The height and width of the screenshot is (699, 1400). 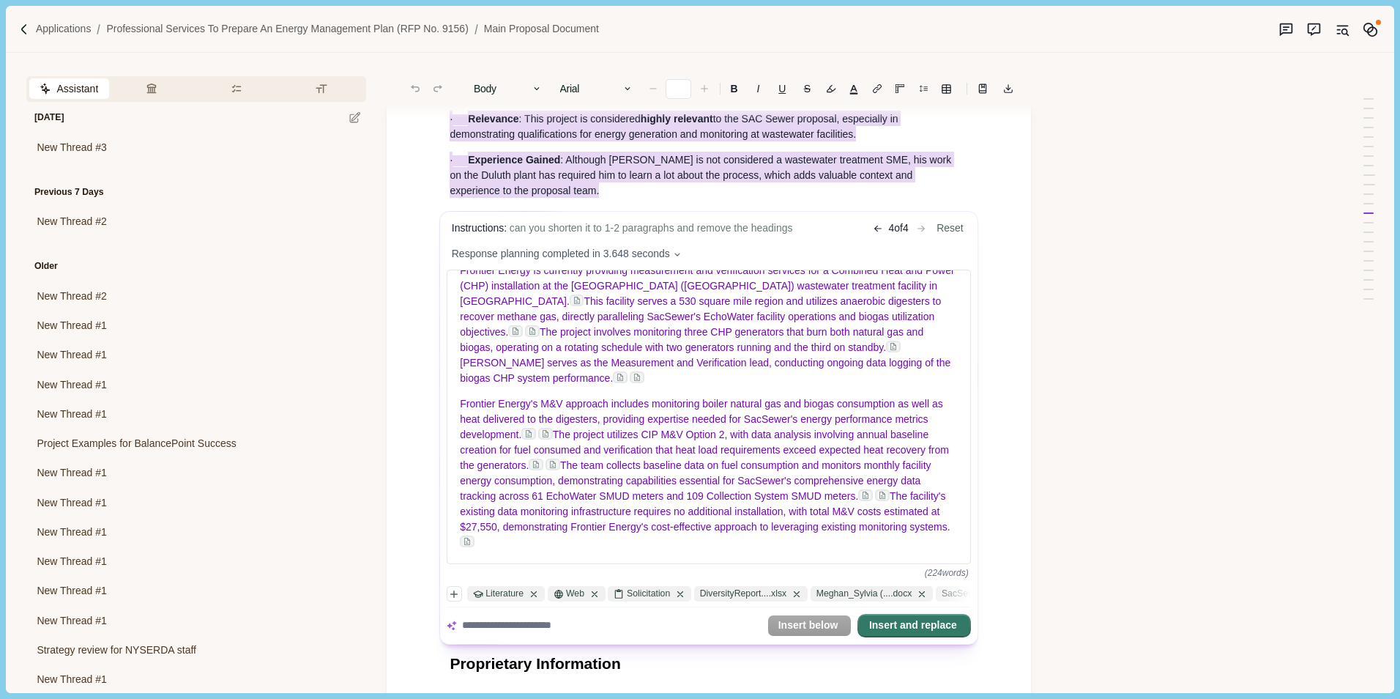 I want to click on b: B, so click(x=734, y=89).